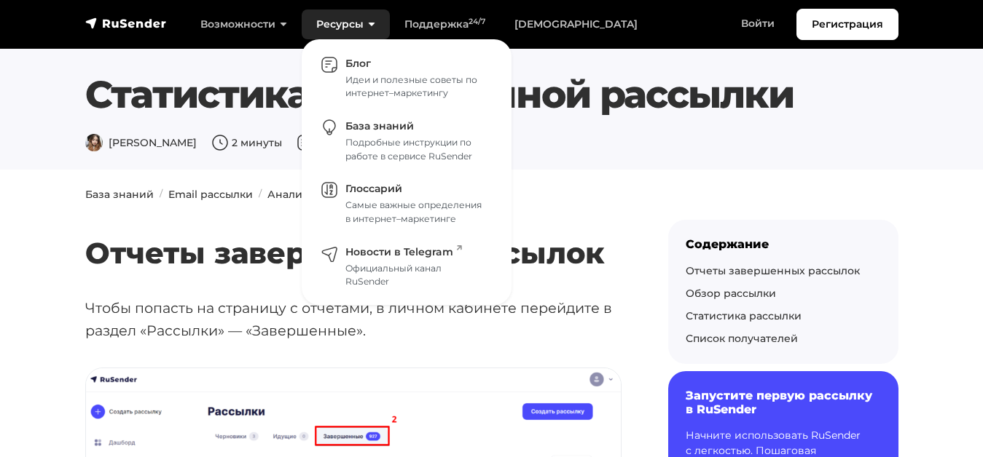  Describe the element at coordinates (374, 189) in the screenshot. I see `span: Глоссарий` at that location.